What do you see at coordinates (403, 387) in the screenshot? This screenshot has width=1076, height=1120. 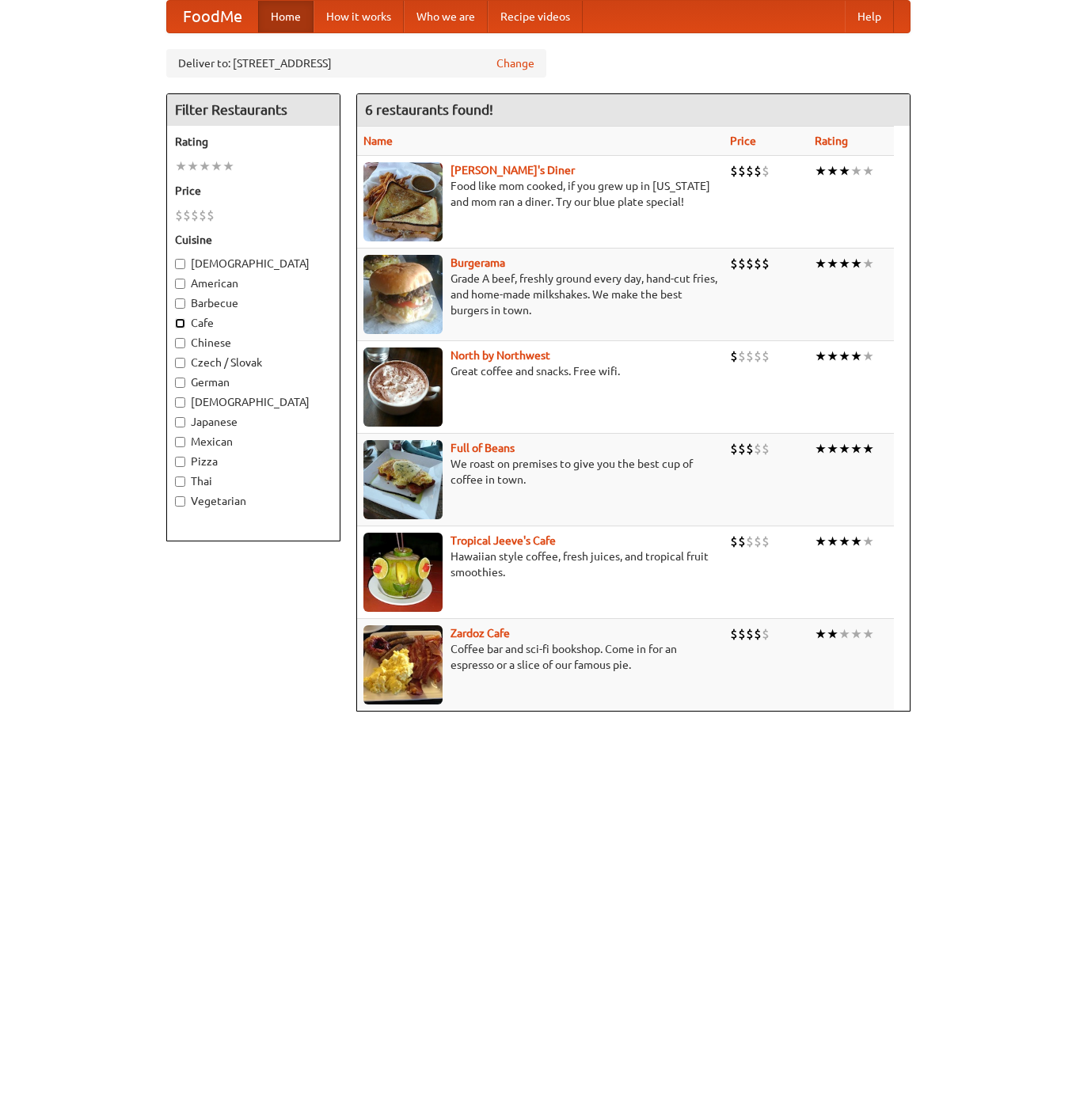 I see `img: north.jpg` at bounding box center [403, 387].